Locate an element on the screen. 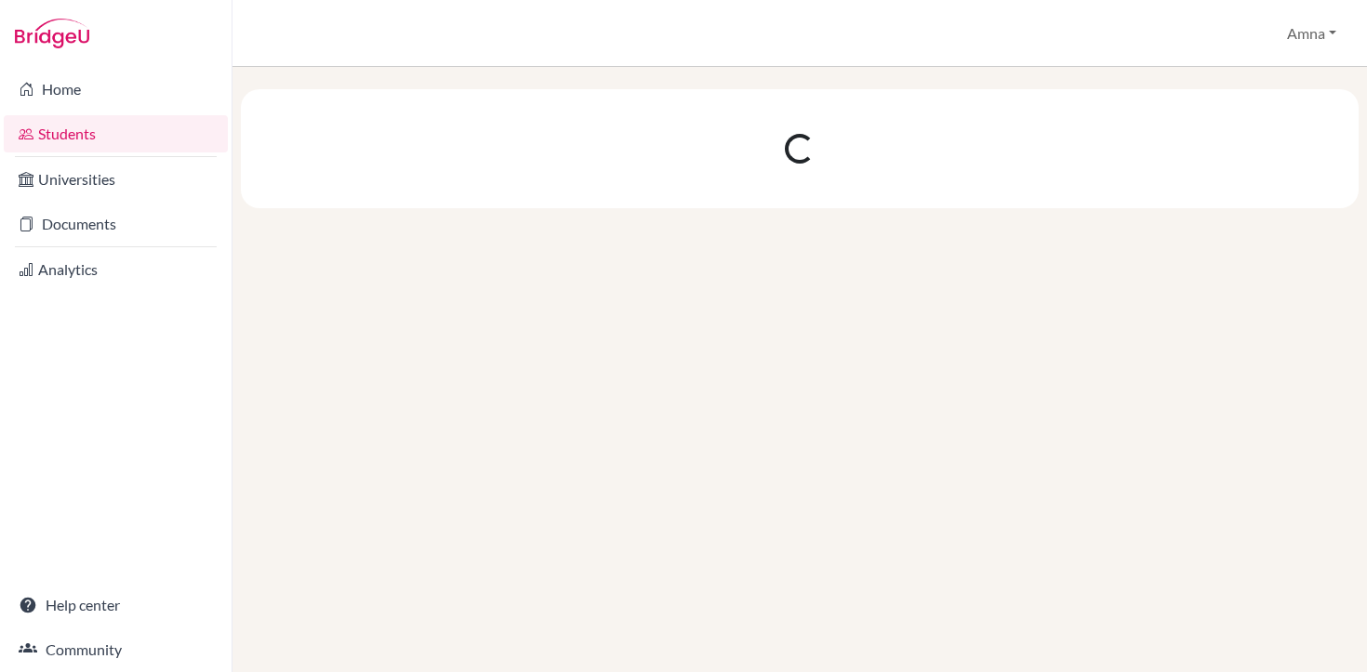 This screenshot has height=672, width=1367. a: Home is located at coordinates (115, 89).